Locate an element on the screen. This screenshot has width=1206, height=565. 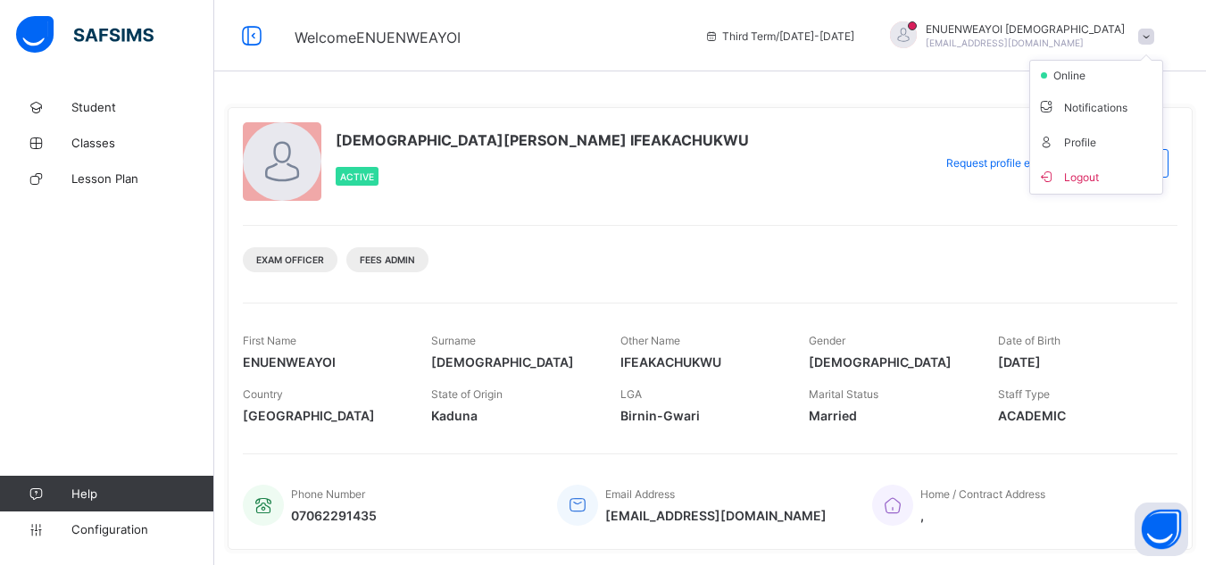
div: ENUENWEAYOICHRISTIAN is located at coordinates (1018, 36).